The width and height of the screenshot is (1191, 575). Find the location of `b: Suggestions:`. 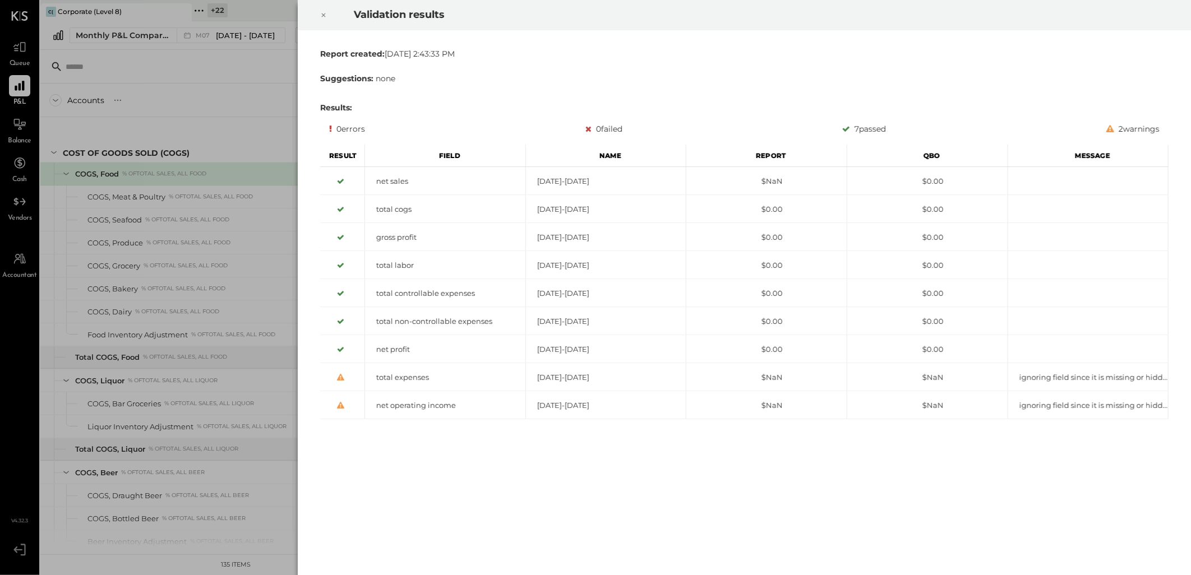

b: Suggestions: is located at coordinates (346, 78).